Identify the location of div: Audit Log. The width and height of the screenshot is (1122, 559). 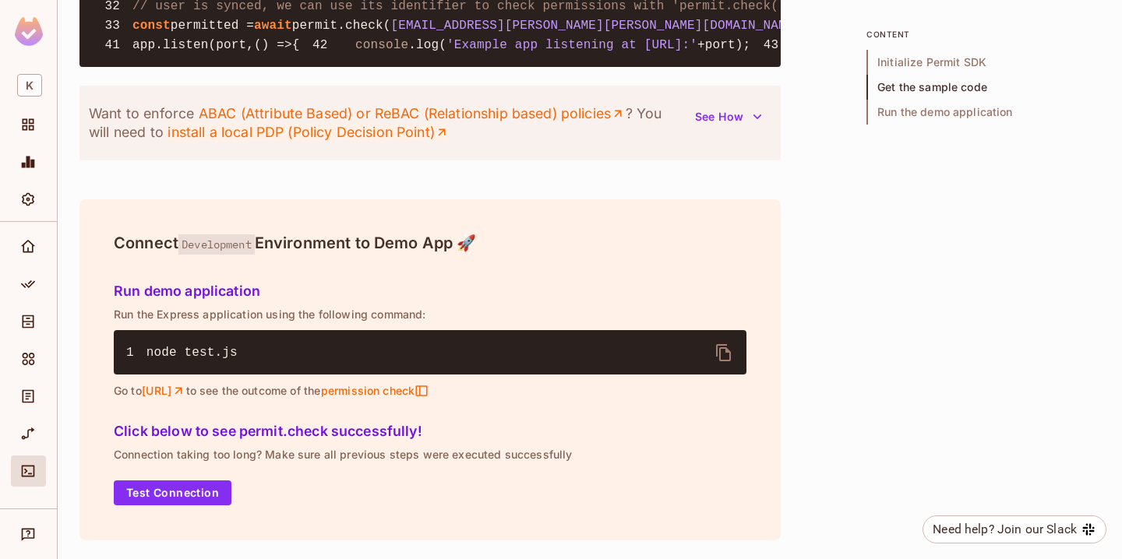
(28, 397).